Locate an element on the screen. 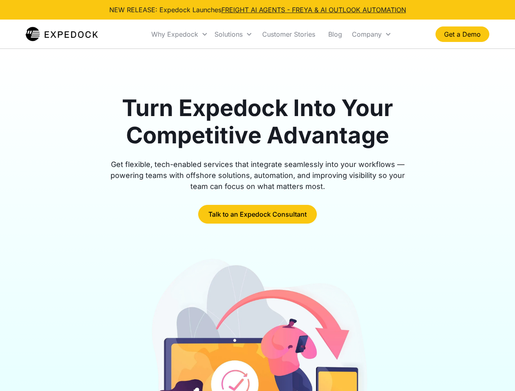  div: Chat Widget is located at coordinates (494, 372).